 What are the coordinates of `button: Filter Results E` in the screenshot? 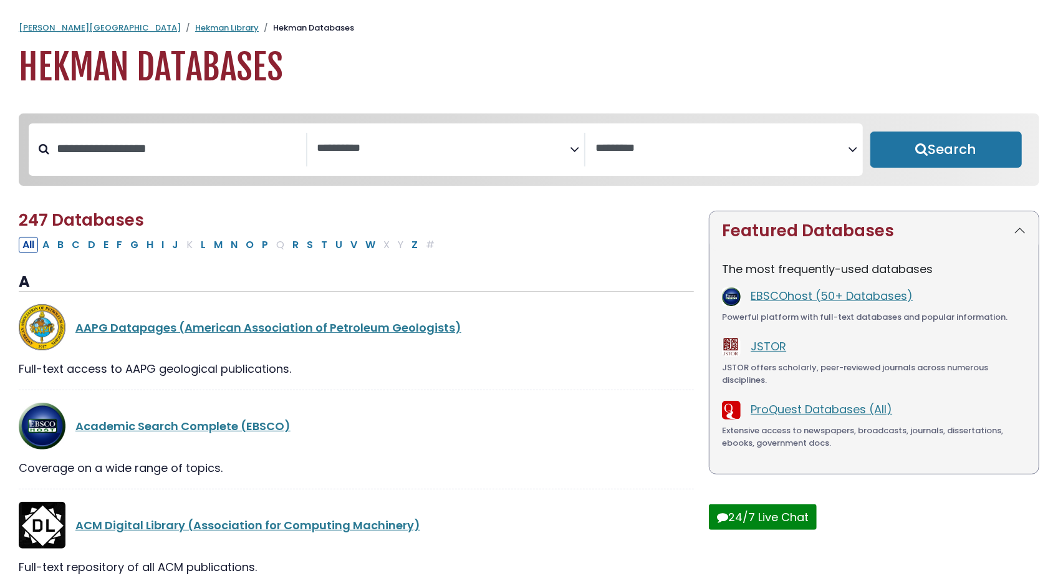 It's located at (106, 245).